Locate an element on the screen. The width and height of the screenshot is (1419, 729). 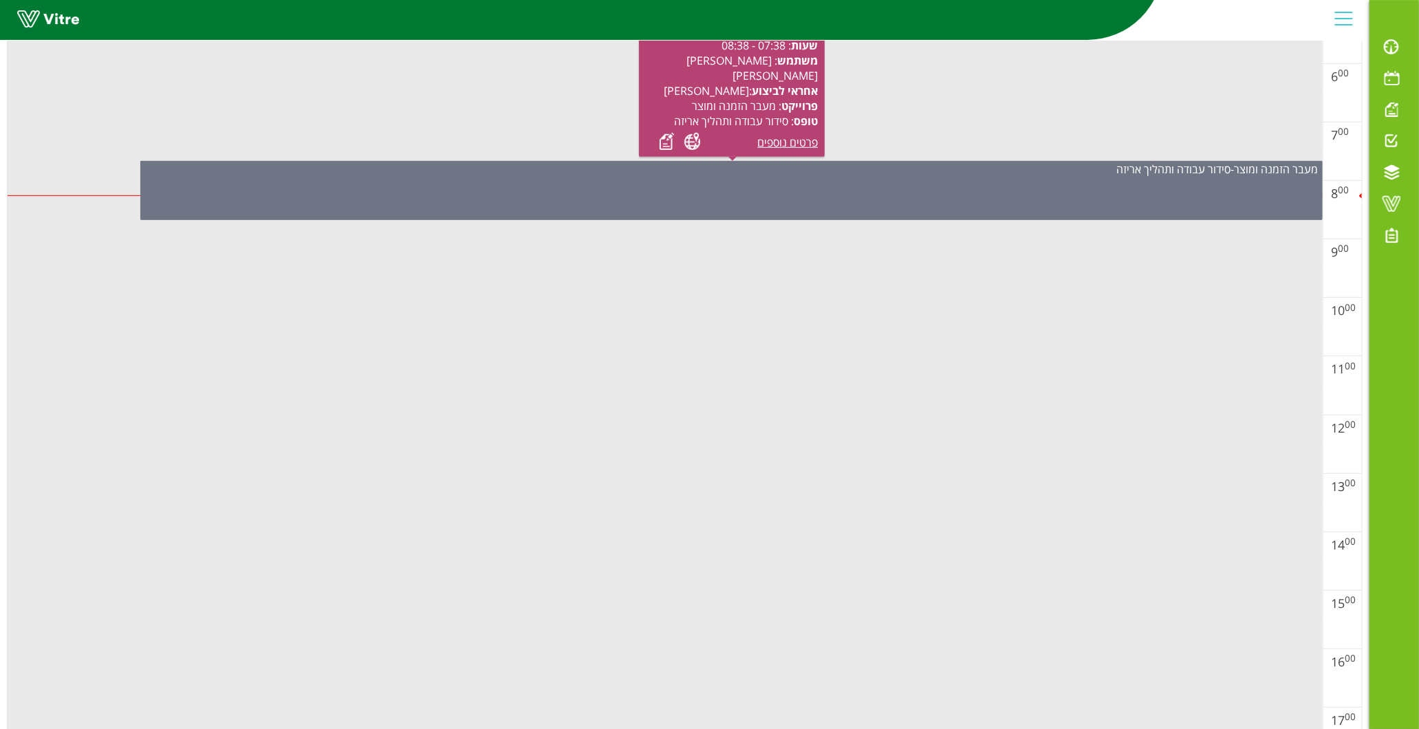
a: פרטים נוספים is located at coordinates (788, 142).